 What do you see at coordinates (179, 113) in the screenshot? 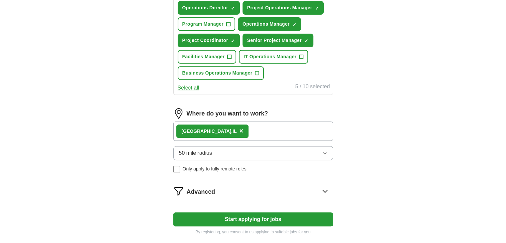
I see `img: location.png` at bounding box center [179, 113].